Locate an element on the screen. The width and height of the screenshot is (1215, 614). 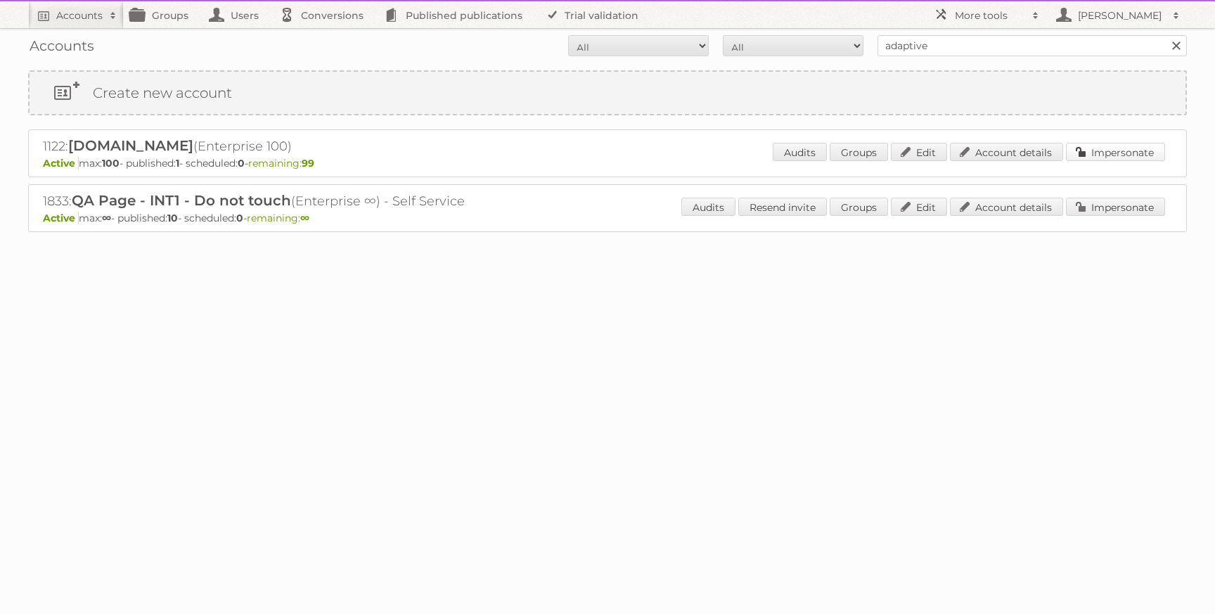
h2: 1122: (Enterprise 100) is located at coordinates (289, 146).